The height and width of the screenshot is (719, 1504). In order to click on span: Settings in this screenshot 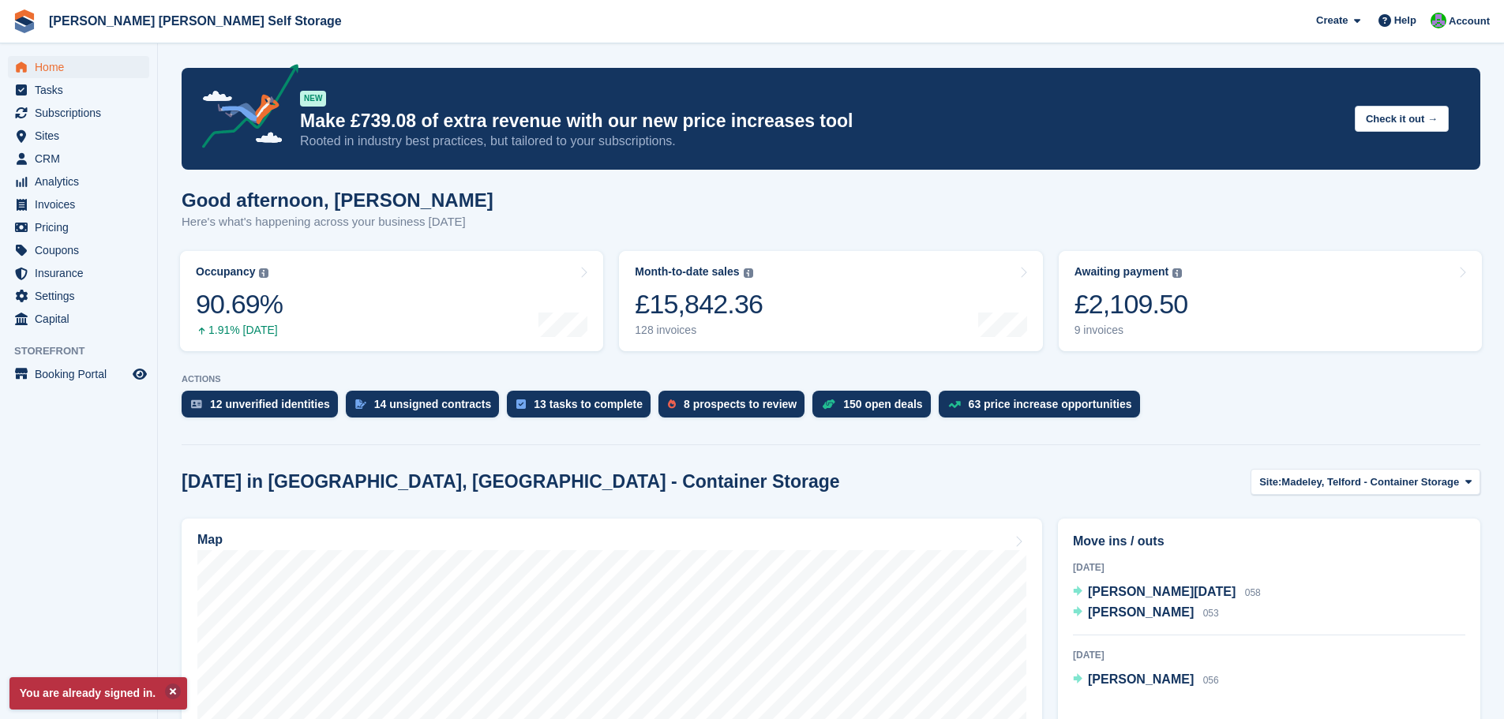, I will do `click(82, 296)`.